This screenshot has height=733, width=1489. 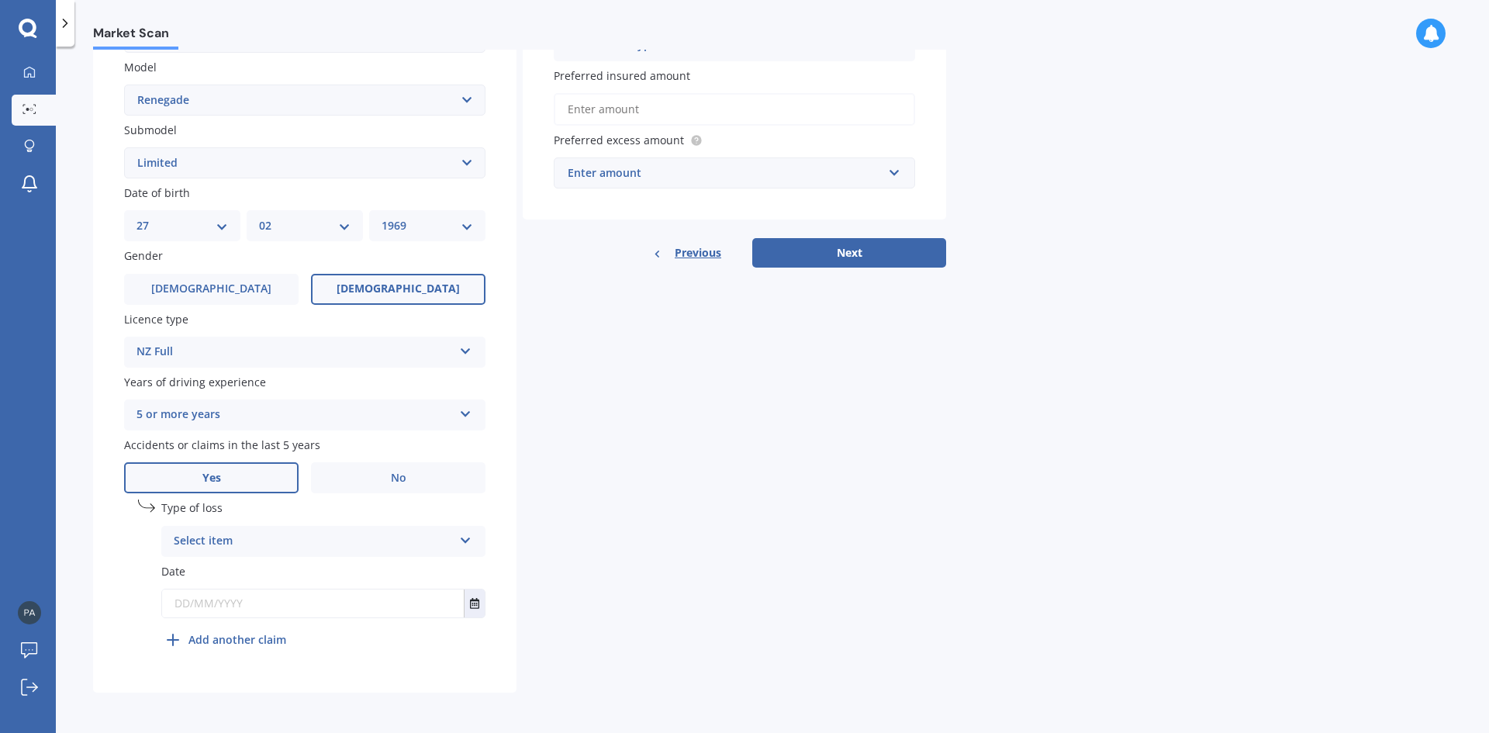 What do you see at coordinates (295, 415) in the screenshot?
I see `div: 5 or more years` at bounding box center [295, 415].